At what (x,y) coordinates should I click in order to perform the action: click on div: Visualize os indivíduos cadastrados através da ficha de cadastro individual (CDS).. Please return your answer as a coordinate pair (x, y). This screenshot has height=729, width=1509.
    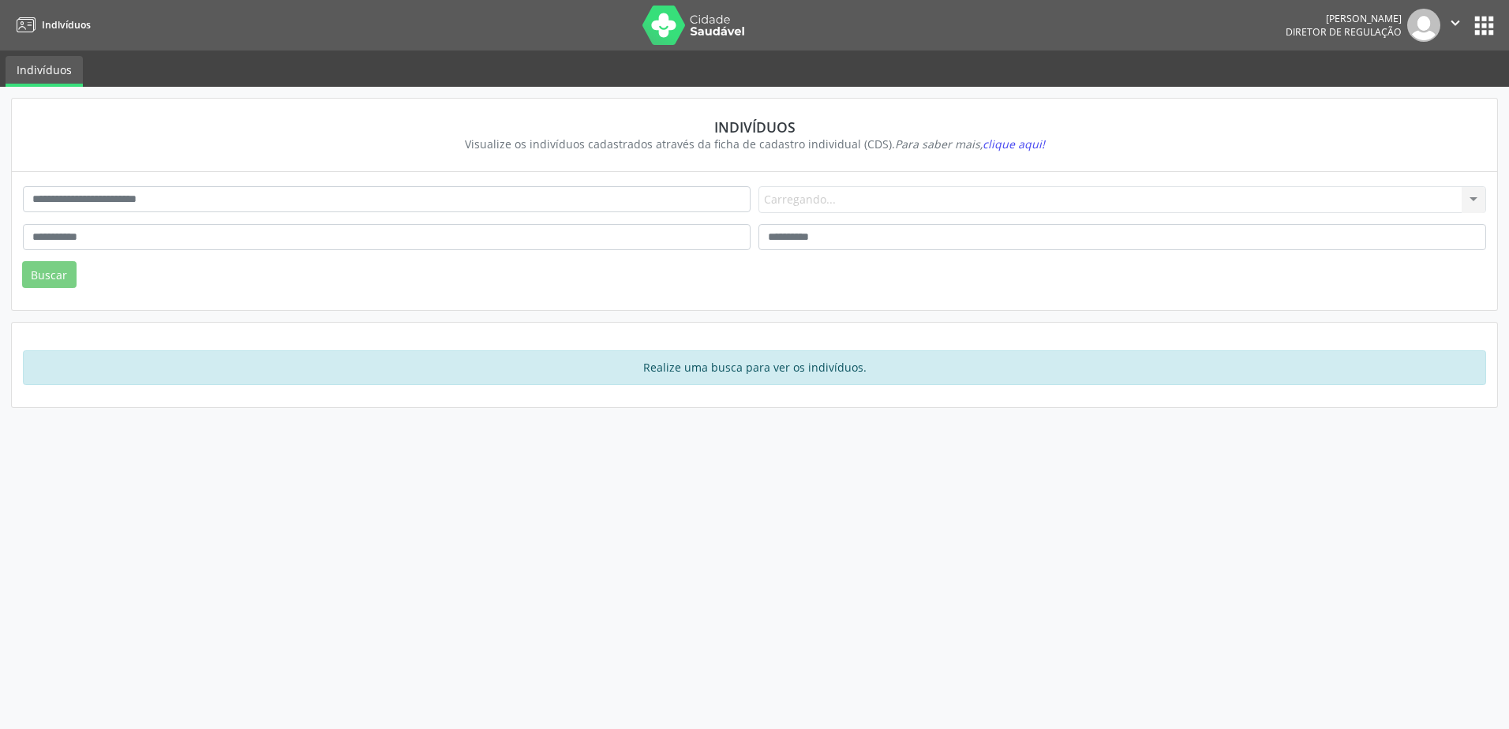
    Looking at the image, I should click on (755, 144).